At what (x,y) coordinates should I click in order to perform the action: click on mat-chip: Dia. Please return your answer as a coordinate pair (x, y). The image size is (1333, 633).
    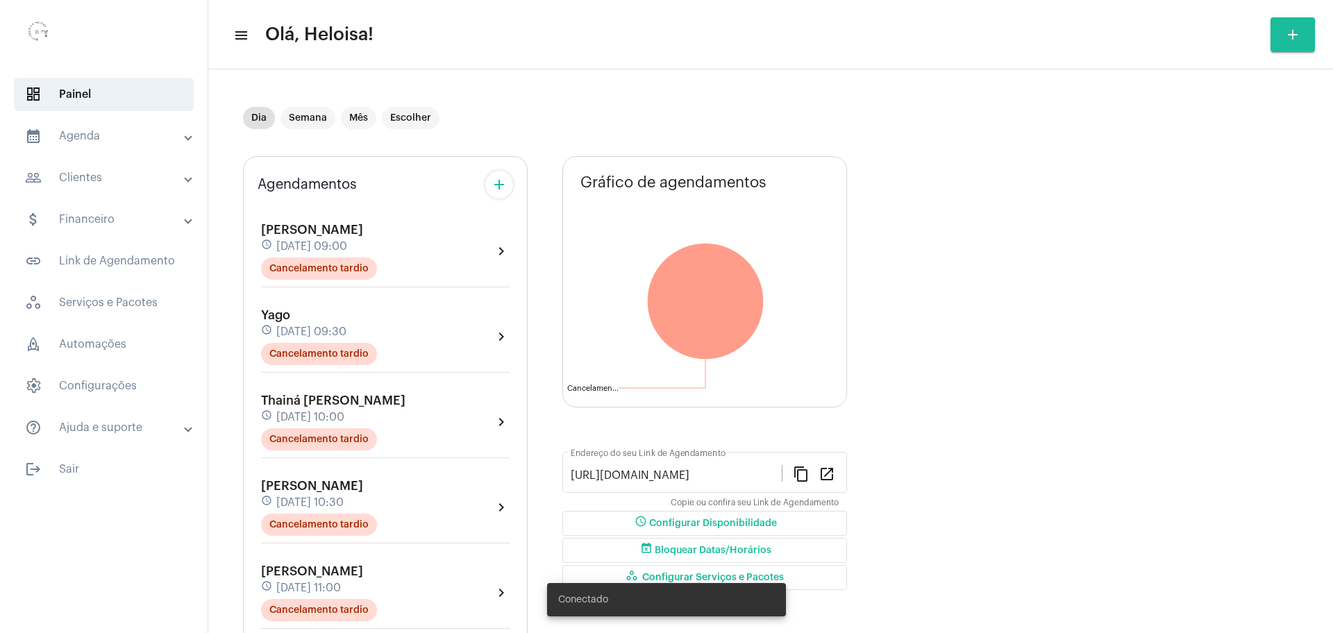
    Looking at the image, I should click on (259, 118).